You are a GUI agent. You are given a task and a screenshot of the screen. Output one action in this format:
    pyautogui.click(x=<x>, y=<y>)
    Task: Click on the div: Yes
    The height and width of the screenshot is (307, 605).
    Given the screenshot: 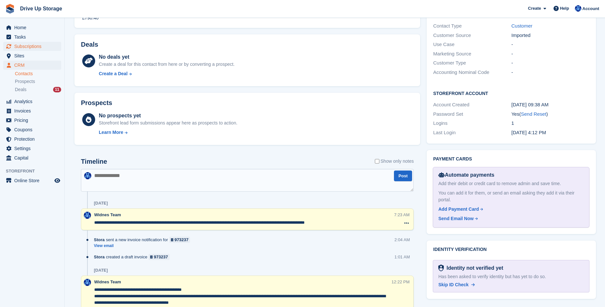 What is the action you would take?
    pyautogui.click(x=551, y=114)
    